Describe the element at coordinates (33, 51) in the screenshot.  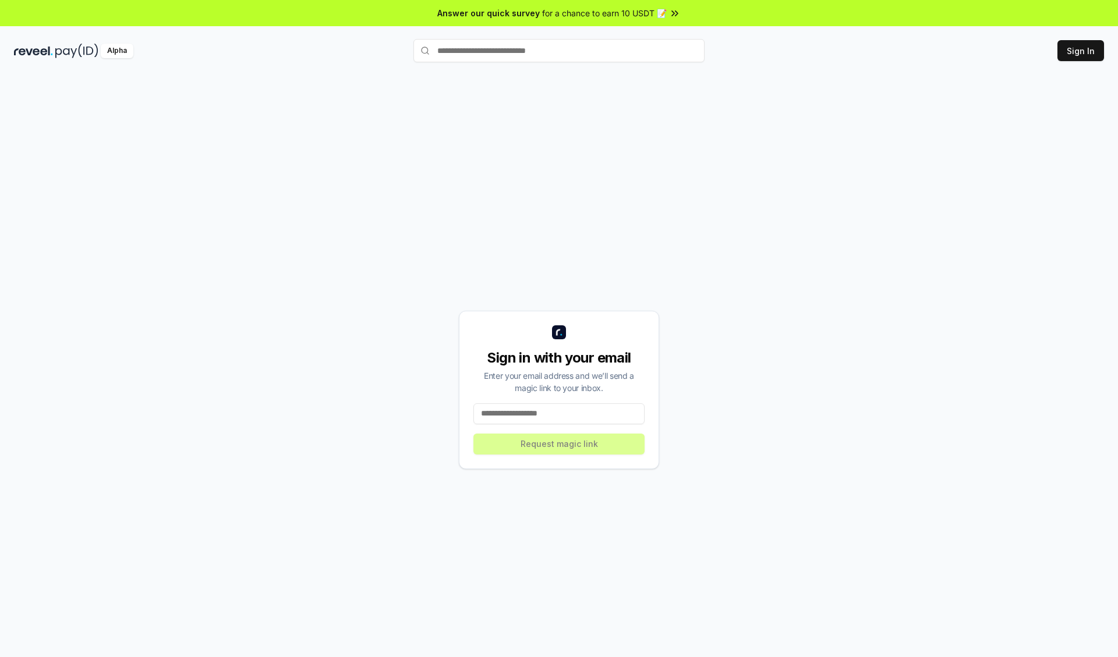
I see `img: reveel_dark` at that location.